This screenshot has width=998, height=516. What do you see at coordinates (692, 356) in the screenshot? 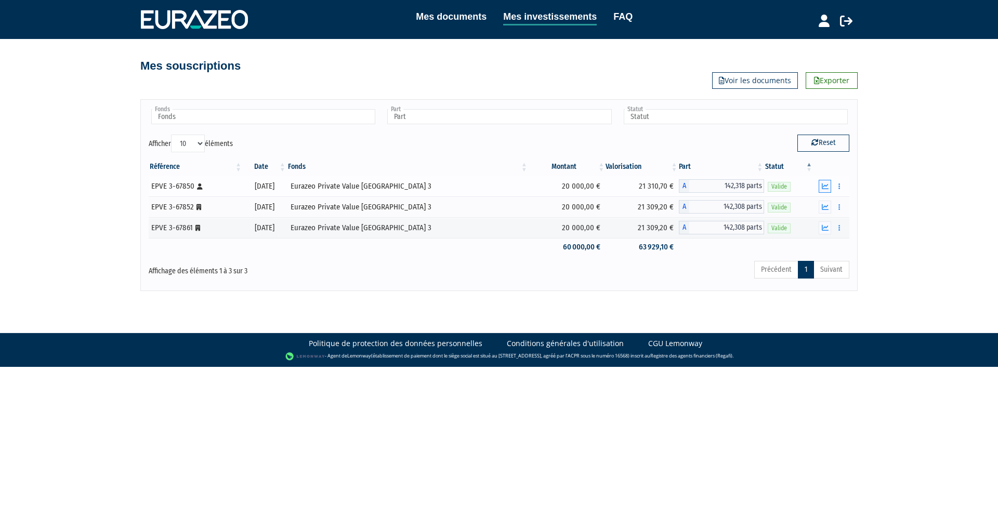
I see `a: Registre des agents financiers (Regafi)` at bounding box center [692, 356].